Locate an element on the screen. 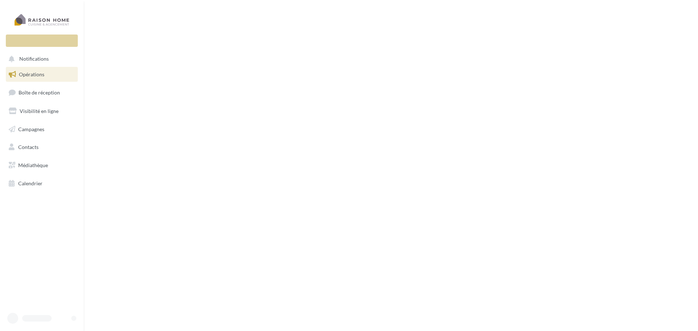 The height and width of the screenshot is (331, 698). span: Médiathèque is located at coordinates (33, 165).